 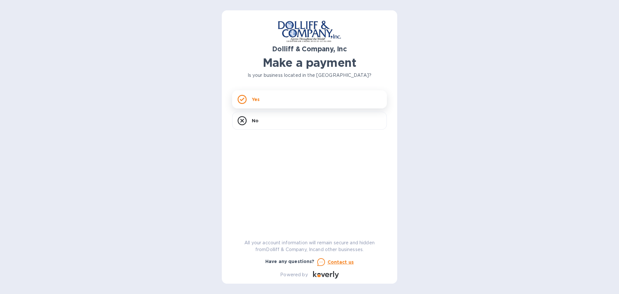 I want to click on p: Yes, so click(x=256, y=99).